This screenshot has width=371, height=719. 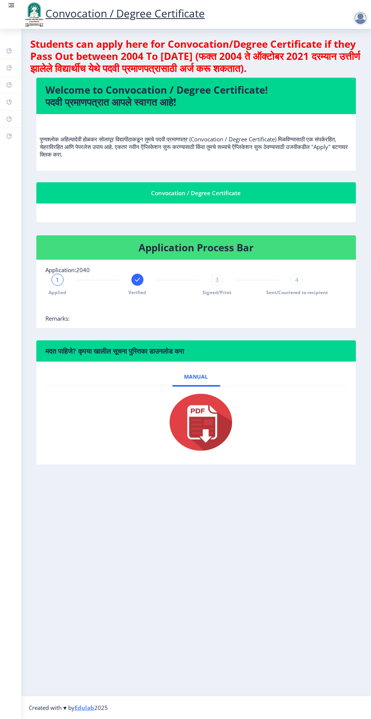 I want to click on a: Convocation / Degree Certificate, so click(x=114, y=13).